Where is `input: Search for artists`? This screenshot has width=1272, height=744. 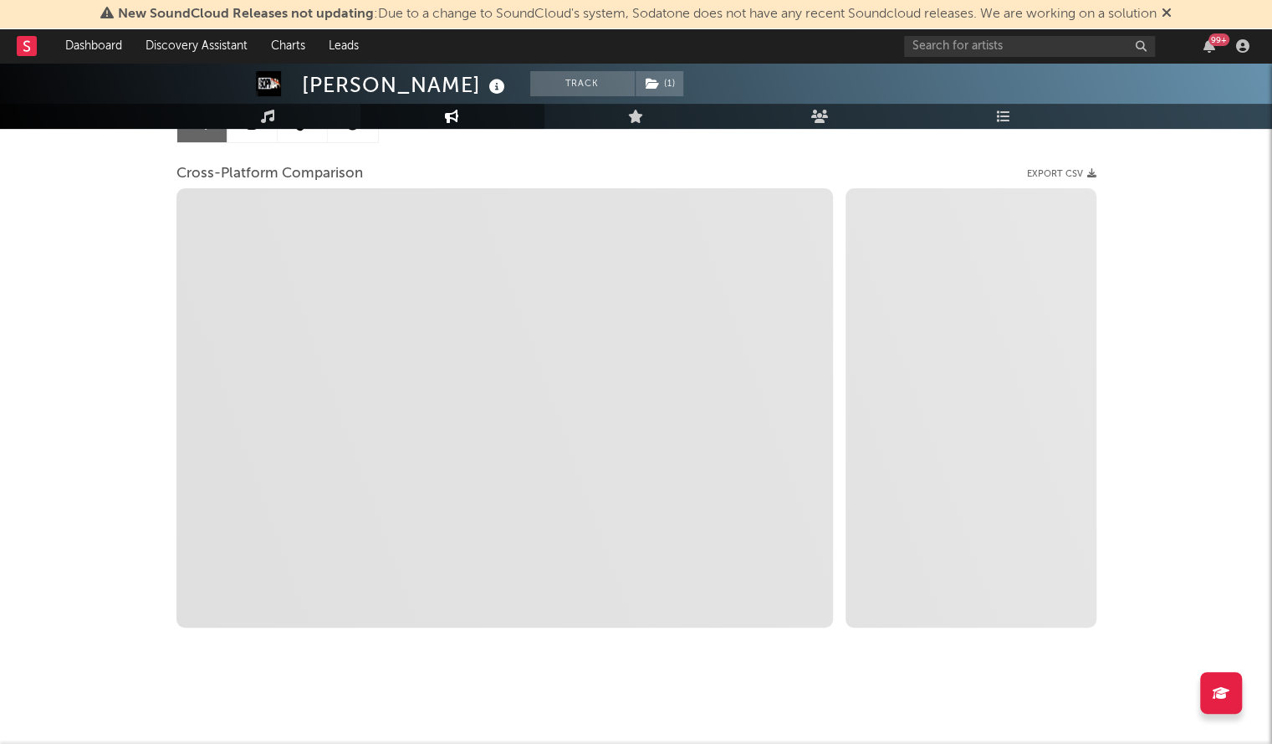 input: Search for artists is located at coordinates (1030, 46).